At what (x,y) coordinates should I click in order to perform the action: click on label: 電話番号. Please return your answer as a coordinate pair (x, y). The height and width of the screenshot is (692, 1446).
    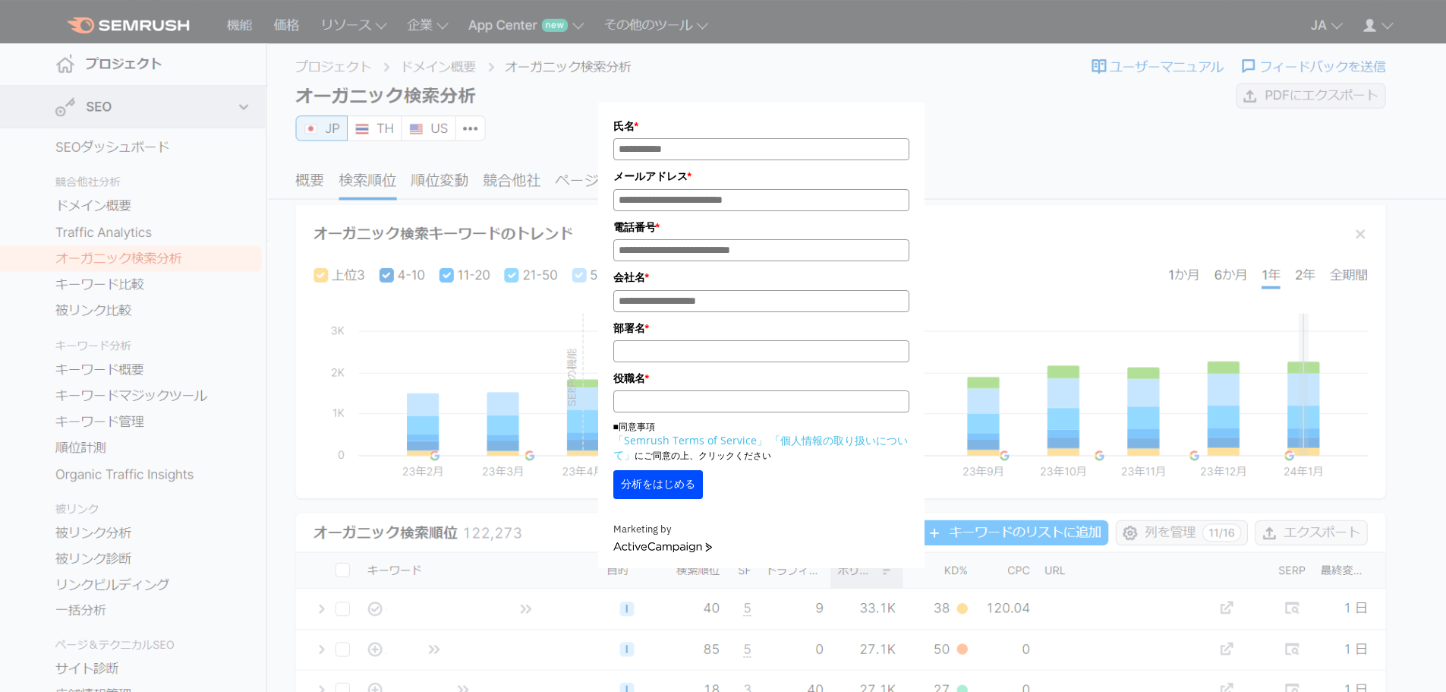
    Looking at the image, I should click on (762, 227).